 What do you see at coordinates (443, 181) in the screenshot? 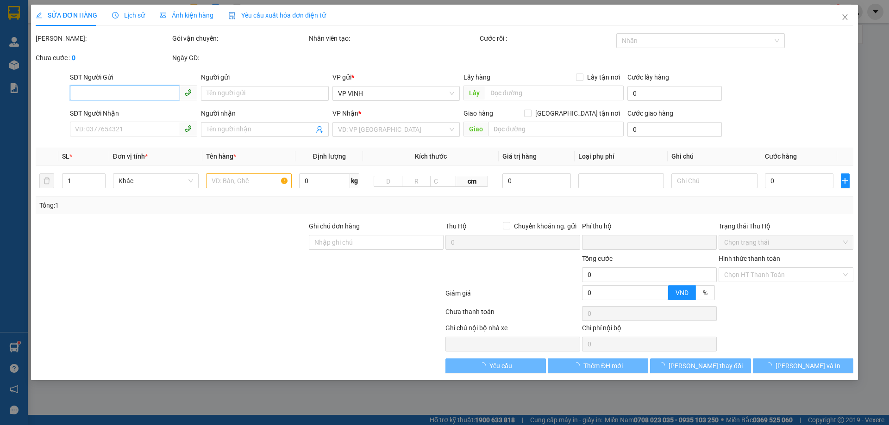
I see `input: C` at bounding box center [443, 181].